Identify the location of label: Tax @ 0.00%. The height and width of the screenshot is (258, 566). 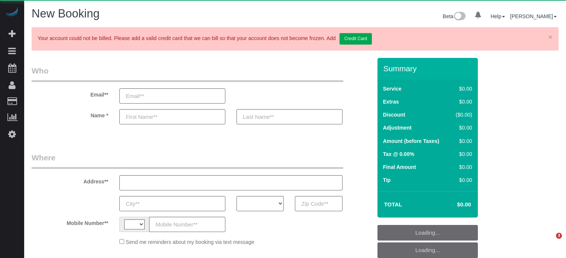
(399, 154).